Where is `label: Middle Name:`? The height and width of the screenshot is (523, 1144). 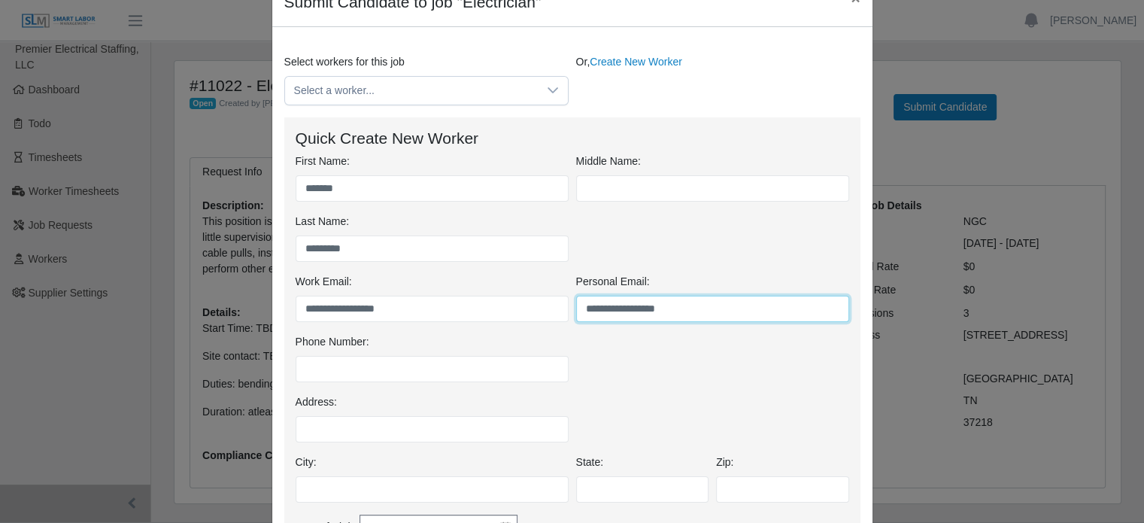 label: Middle Name: is located at coordinates (608, 161).